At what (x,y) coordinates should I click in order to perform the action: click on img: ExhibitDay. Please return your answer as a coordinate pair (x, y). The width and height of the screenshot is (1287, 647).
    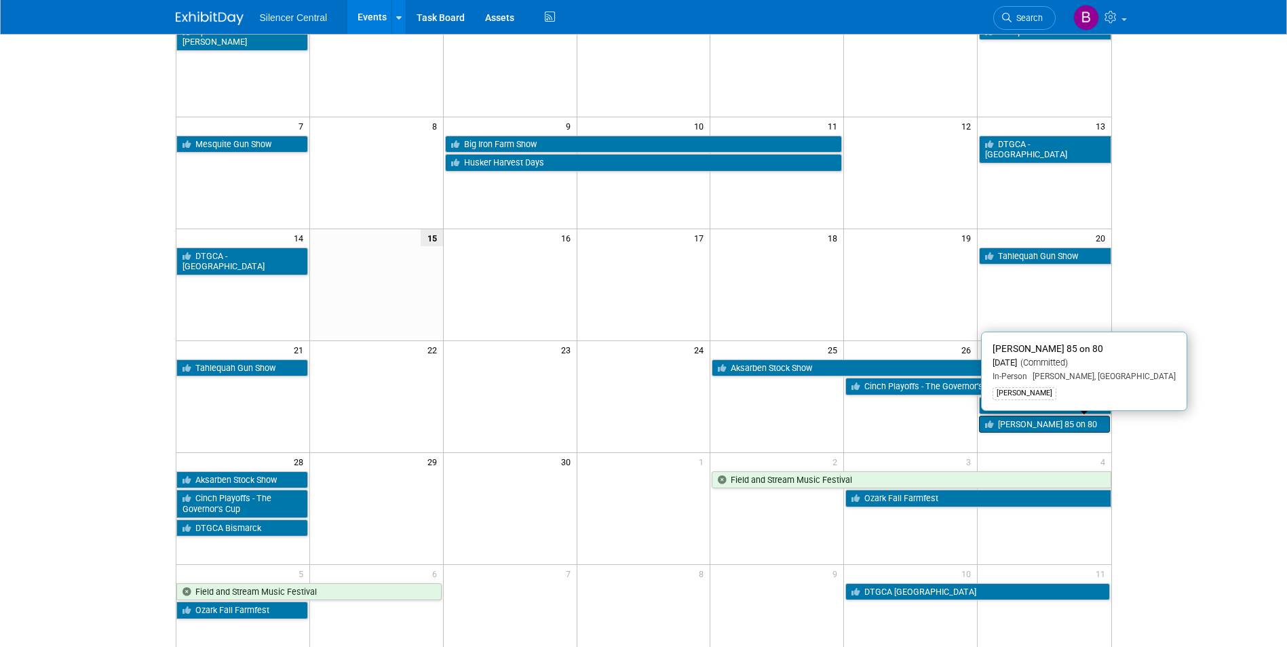
    Looking at the image, I should click on (210, 18).